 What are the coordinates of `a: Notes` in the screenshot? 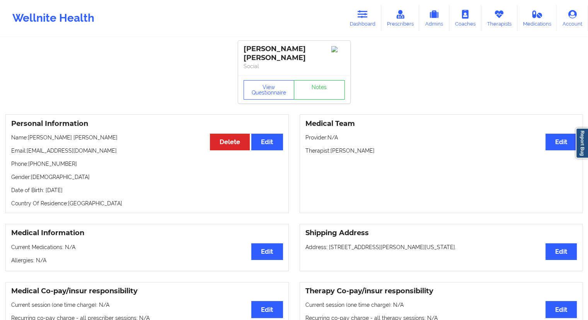 It's located at (320, 90).